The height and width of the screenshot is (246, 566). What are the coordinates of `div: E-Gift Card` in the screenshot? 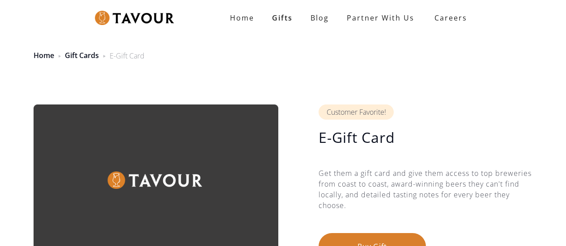 It's located at (127, 56).